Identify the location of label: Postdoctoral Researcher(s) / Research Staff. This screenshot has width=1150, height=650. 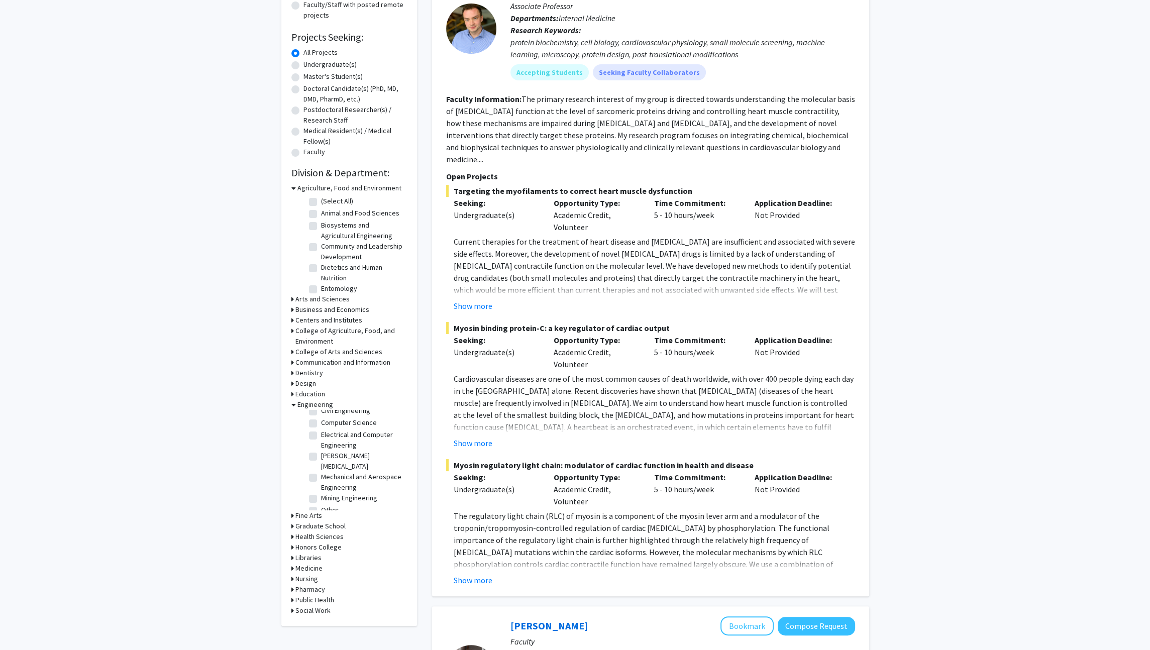
(355, 115).